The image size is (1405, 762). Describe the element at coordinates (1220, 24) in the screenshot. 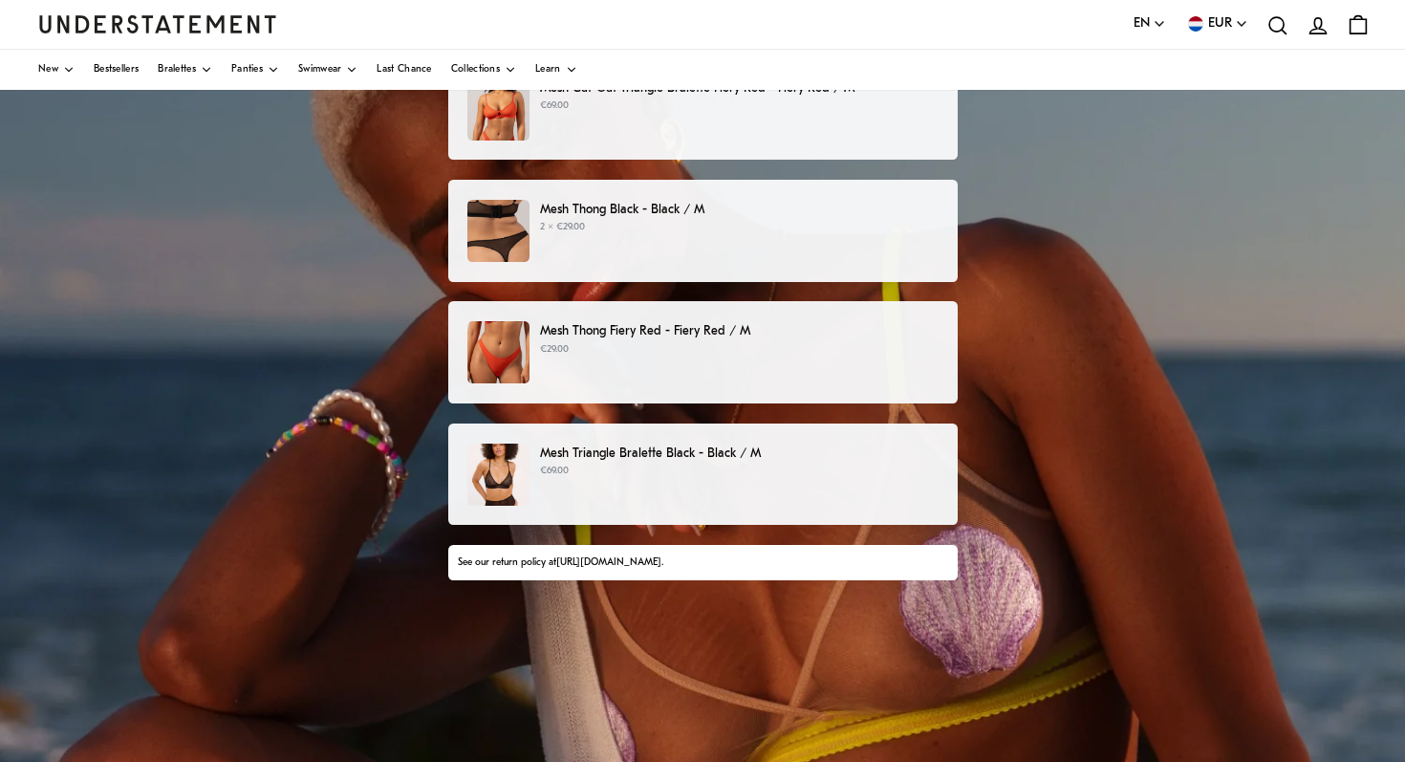

I see `span: EUR` at that location.